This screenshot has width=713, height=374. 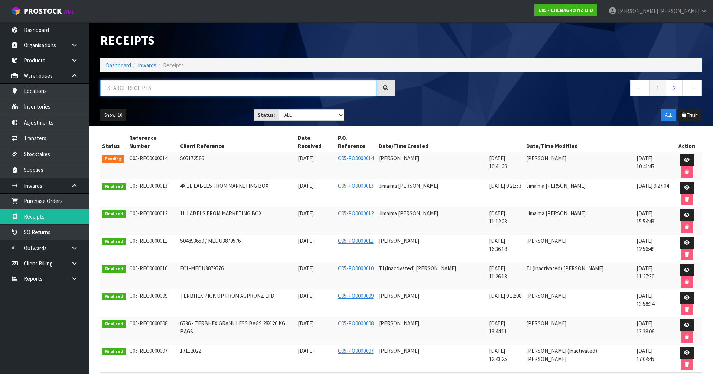 I want to click on th: Action, so click(x=687, y=142).